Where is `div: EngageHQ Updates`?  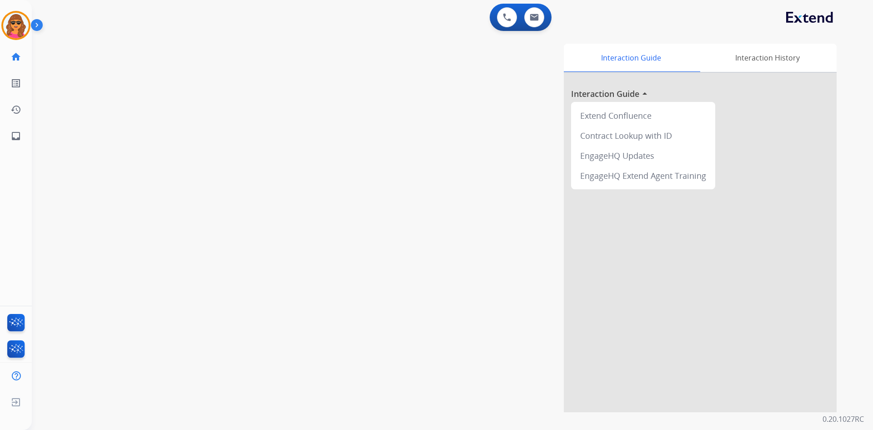 div: EngageHQ Updates is located at coordinates (643, 155).